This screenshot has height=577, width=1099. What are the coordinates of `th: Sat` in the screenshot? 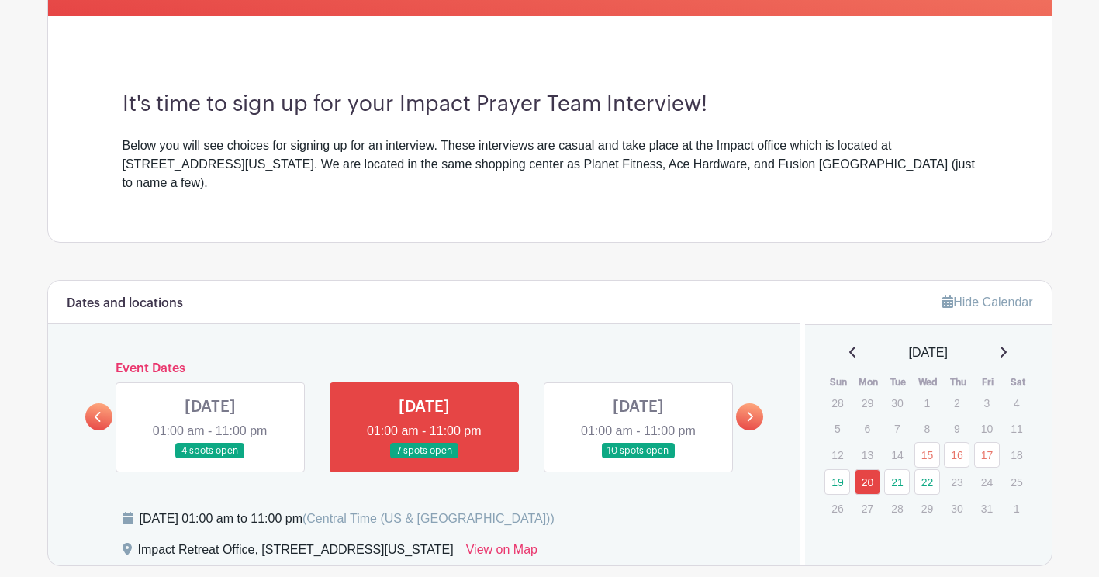 It's located at (1017, 382).